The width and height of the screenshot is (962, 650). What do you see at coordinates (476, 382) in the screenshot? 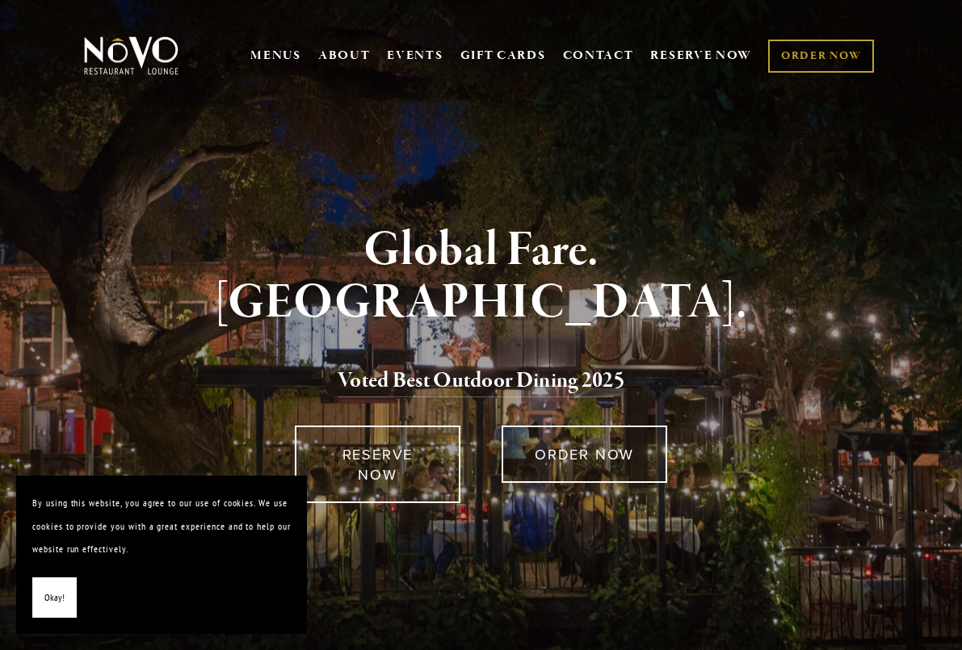
I see `a: Voted Best Outdoor Dining 202` at bounding box center [476, 382].